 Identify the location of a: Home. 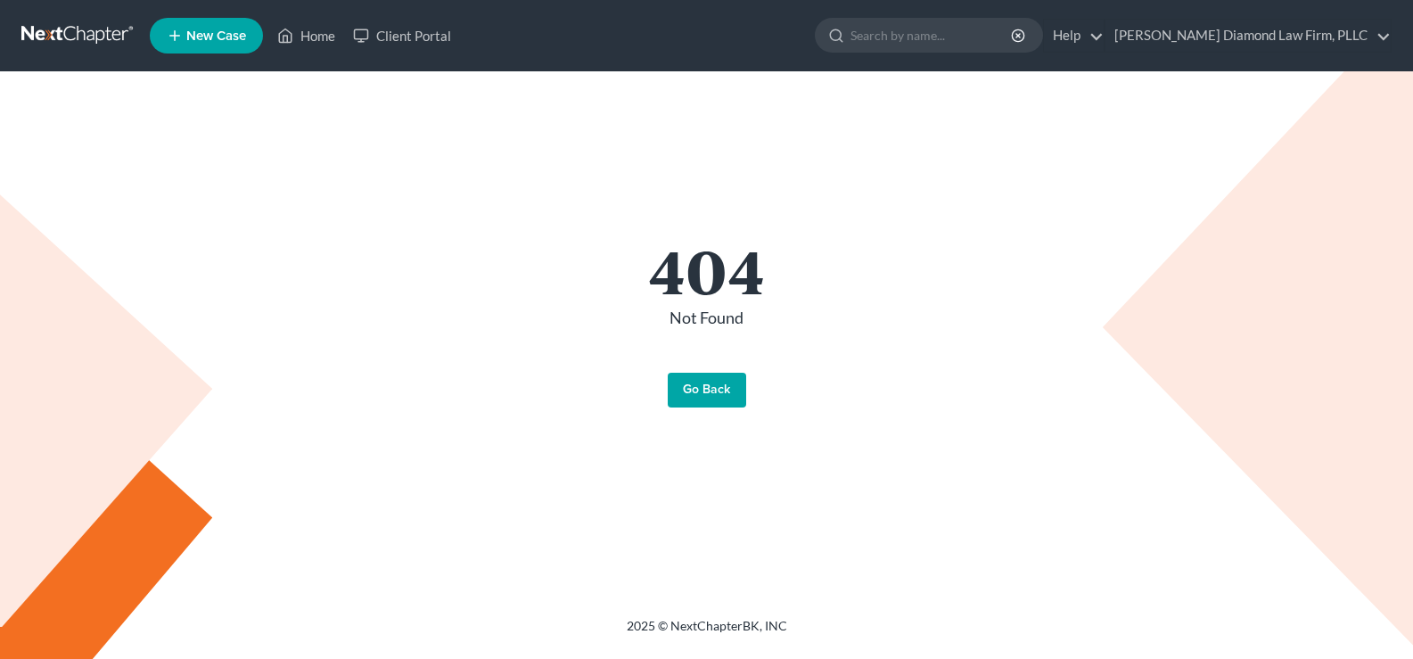
(306, 36).